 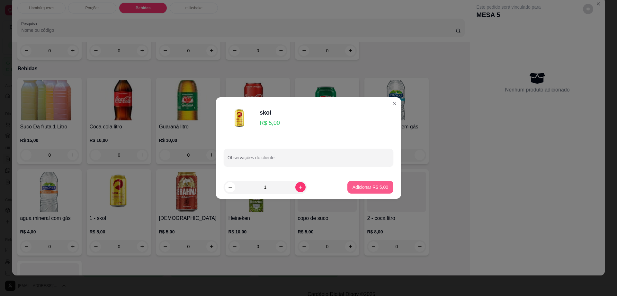 I want to click on button: decrease-product-quantity, so click(x=230, y=187).